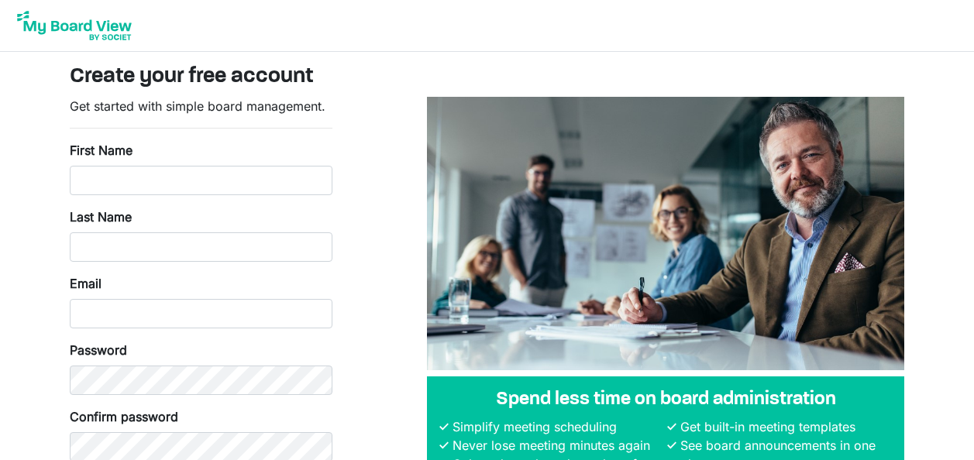 This screenshot has height=460, width=974. I want to click on span: Get started with simple board management., so click(198, 106).